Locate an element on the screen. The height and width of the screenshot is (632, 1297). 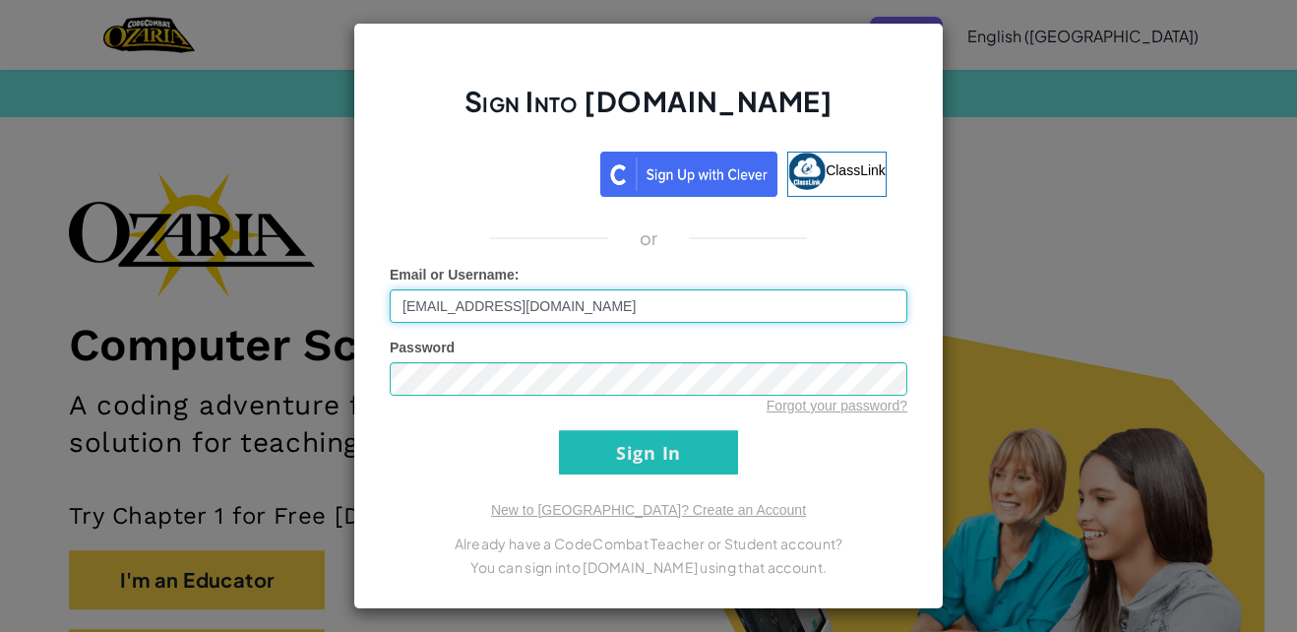
p: Already have a CodeCombat Teacher or Student account? is located at coordinates (648, 543).